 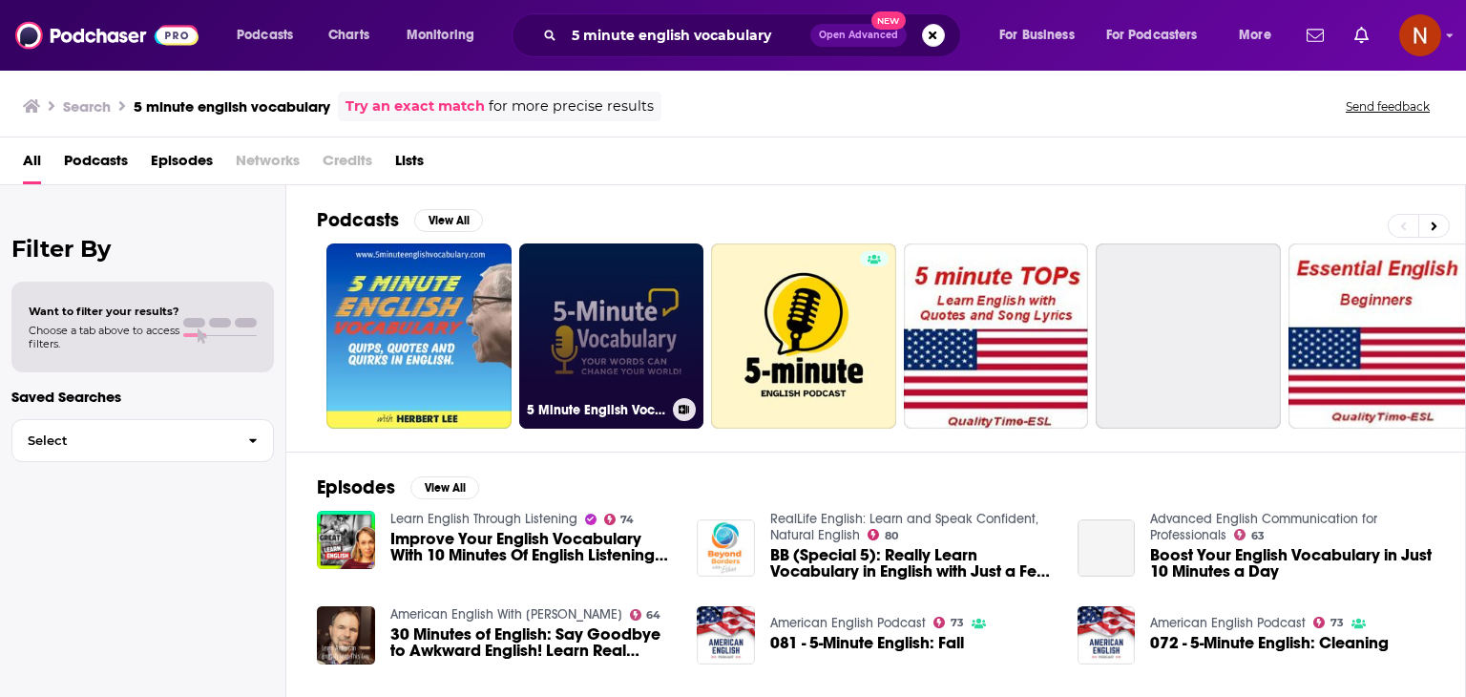 I want to click on span: 081 - 5-Minute English: Fall, so click(x=867, y=642).